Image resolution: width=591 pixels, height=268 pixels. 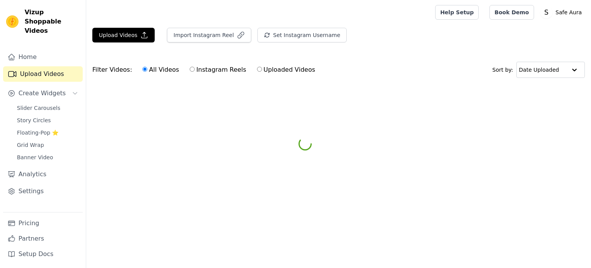 I want to click on input: Uploaded Videos, so click(x=259, y=69).